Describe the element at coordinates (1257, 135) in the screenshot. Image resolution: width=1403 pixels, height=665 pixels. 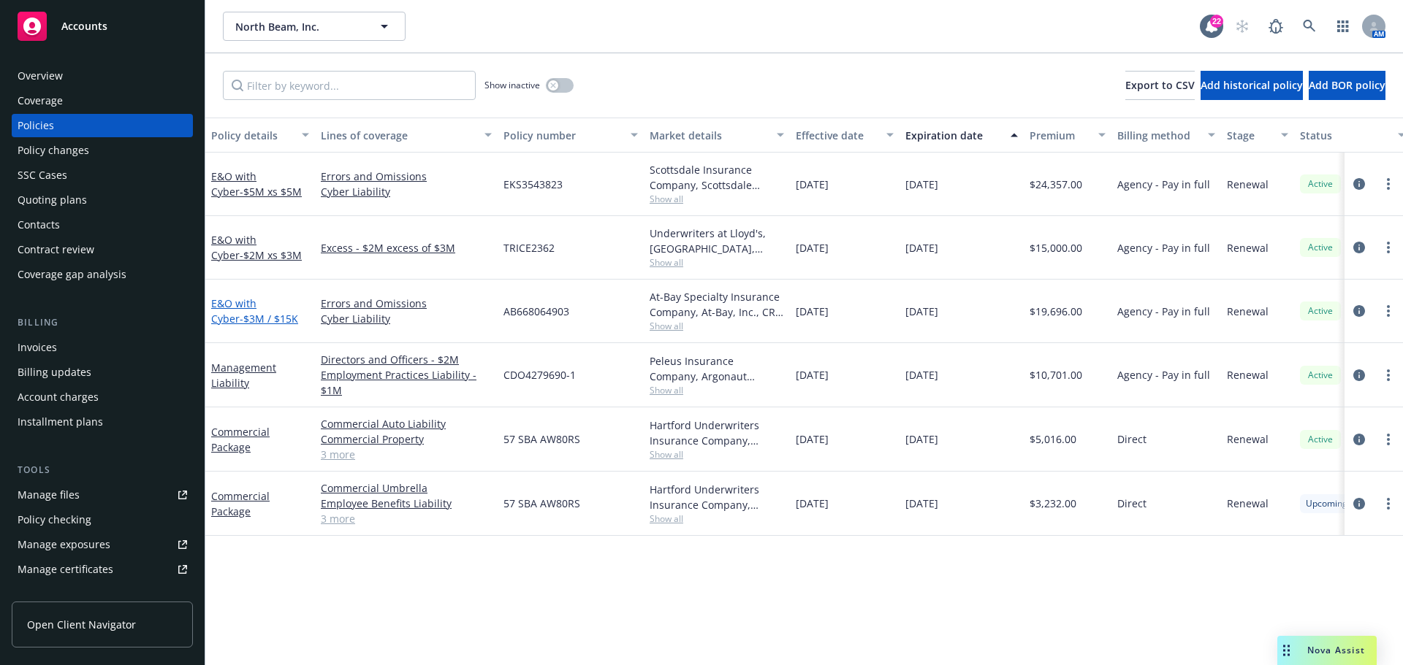
I see `button: Stage` at that location.